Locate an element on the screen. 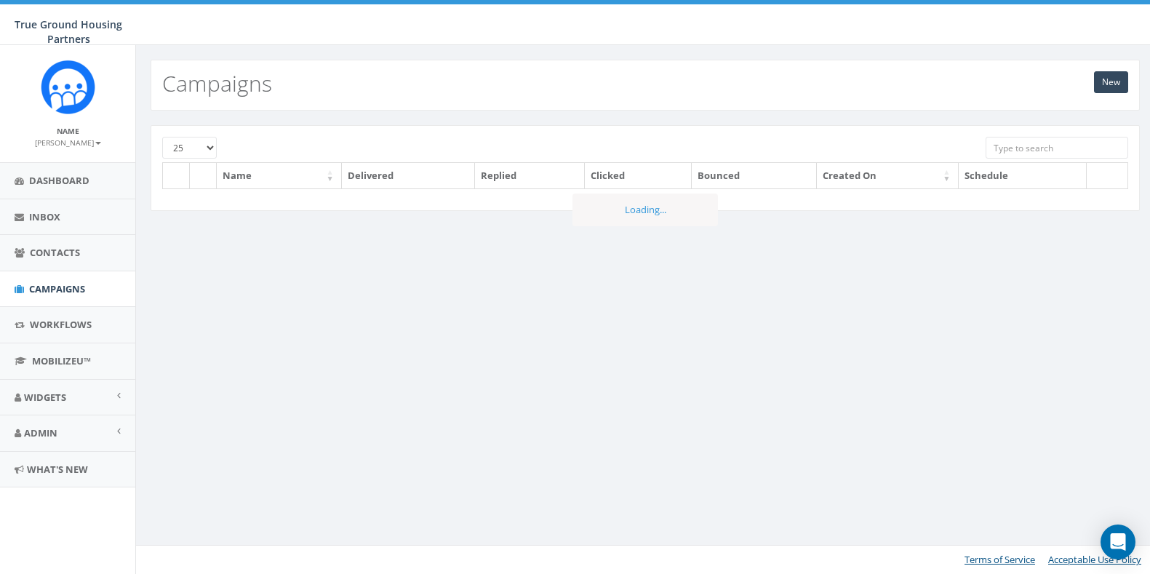 This screenshot has width=1150, height=574. img: Rally_Corp_Logo_1.png is located at coordinates (68, 87).